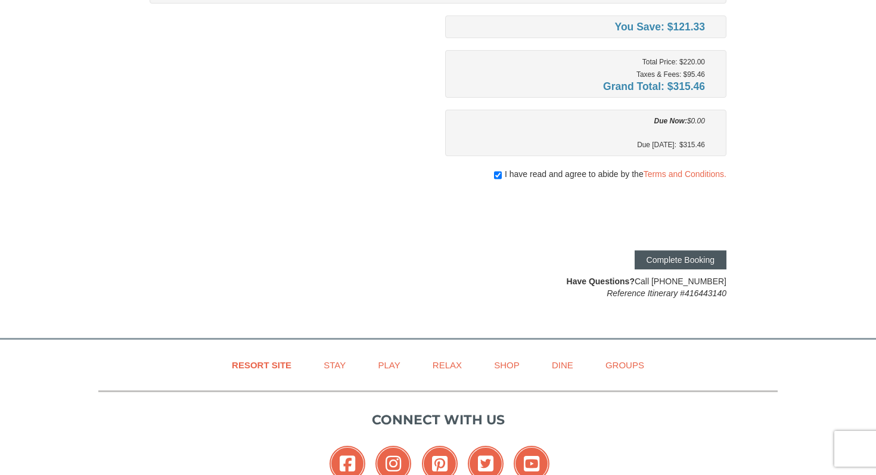 The image size is (876, 475). What do you see at coordinates (334, 365) in the screenshot?
I see `a: Stay` at bounding box center [334, 365].